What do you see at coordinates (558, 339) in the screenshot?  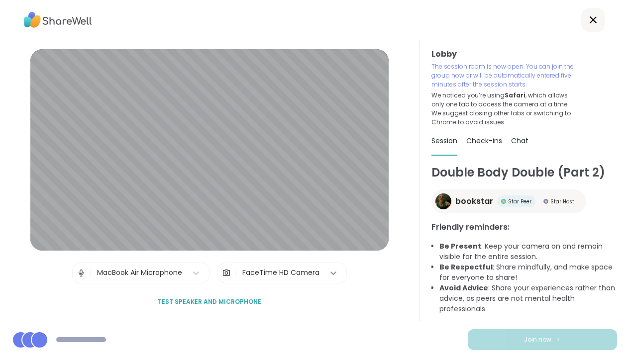 I see `img: ShareWell Logomark` at bounding box center [558, 339].